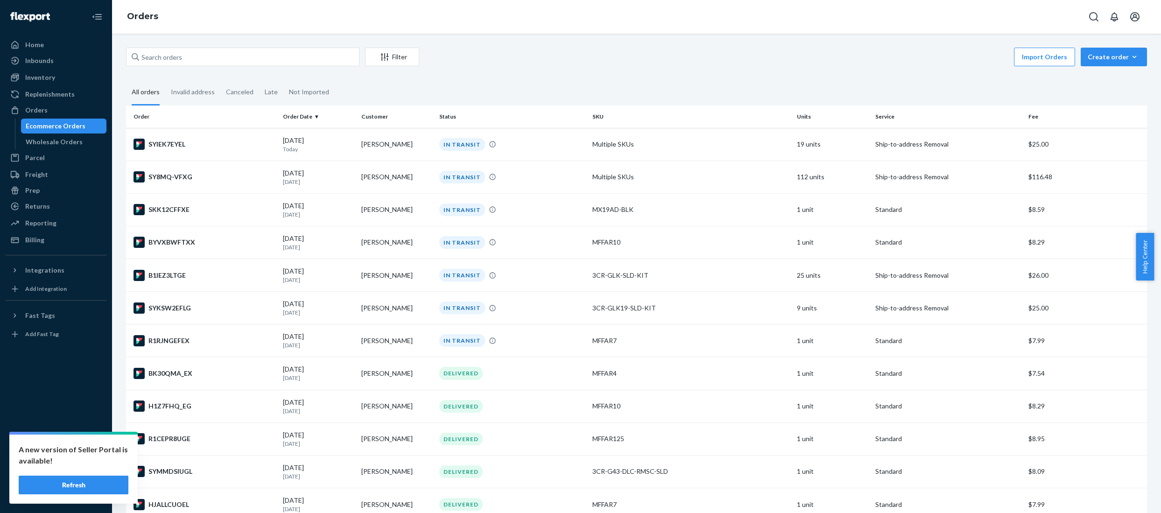  I want to click on div: SYKSW2EFLG, so click(204, 308).